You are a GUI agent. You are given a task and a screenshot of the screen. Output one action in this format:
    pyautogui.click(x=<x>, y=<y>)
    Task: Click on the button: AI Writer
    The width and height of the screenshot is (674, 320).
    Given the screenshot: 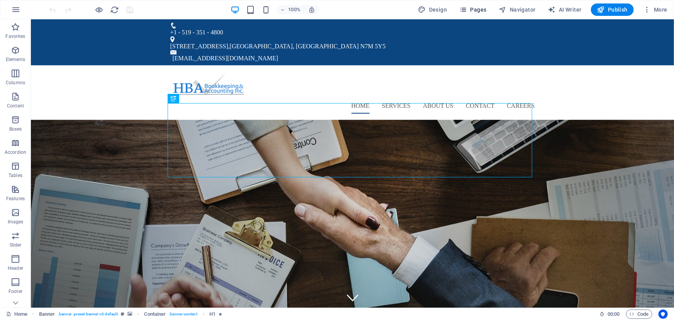 What is the action you would take?
    pyautogui.click(x=565, y=10)
    